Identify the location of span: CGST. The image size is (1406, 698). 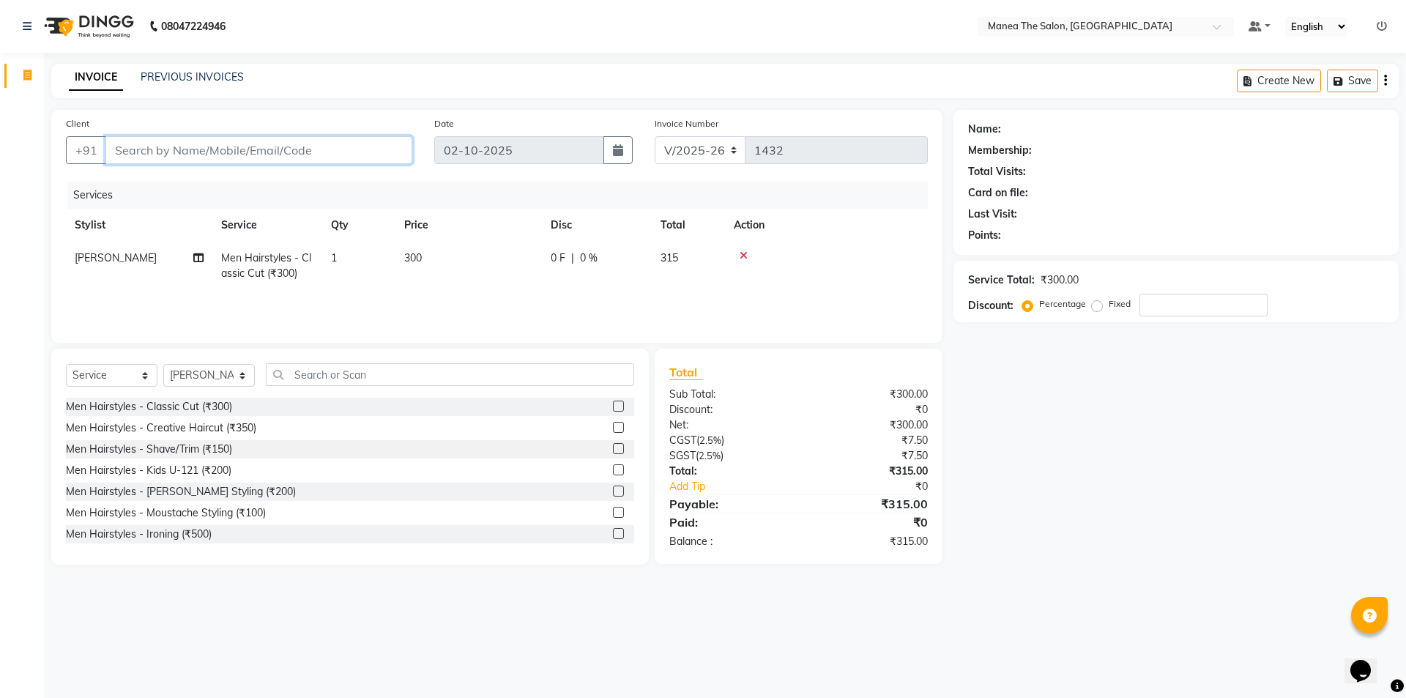
(683, 440).